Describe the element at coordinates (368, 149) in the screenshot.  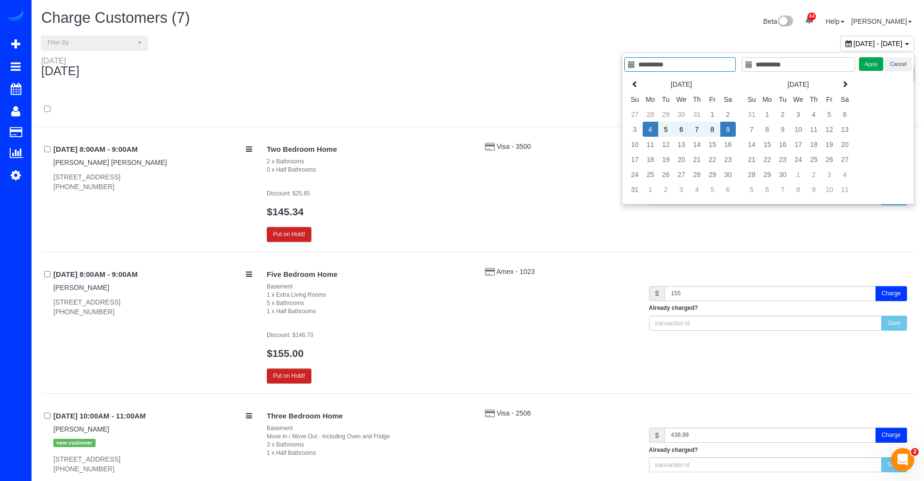
I see `h4: Two Bedroom Home` at that location.